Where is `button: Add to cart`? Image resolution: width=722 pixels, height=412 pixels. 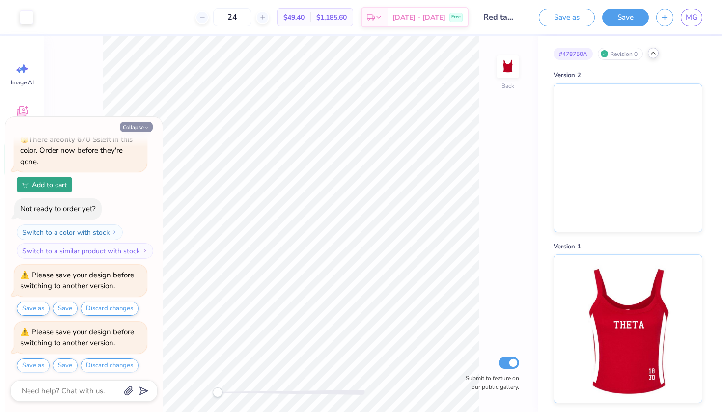 button: Add to cart is located at coordinates (44, 185).